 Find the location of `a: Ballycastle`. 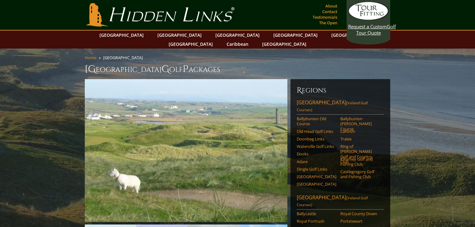

a: Ballycastle is located at coordinates (316, 214).